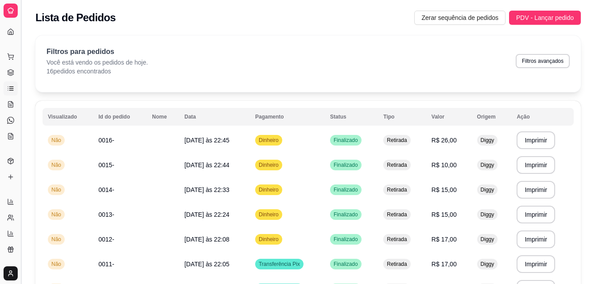 The width and height of the screenshot is (595, 284). What do you see at coordinates (287, 117) in the screenshot?
I see `th: Pagamento` at bounding box center [287, 117].